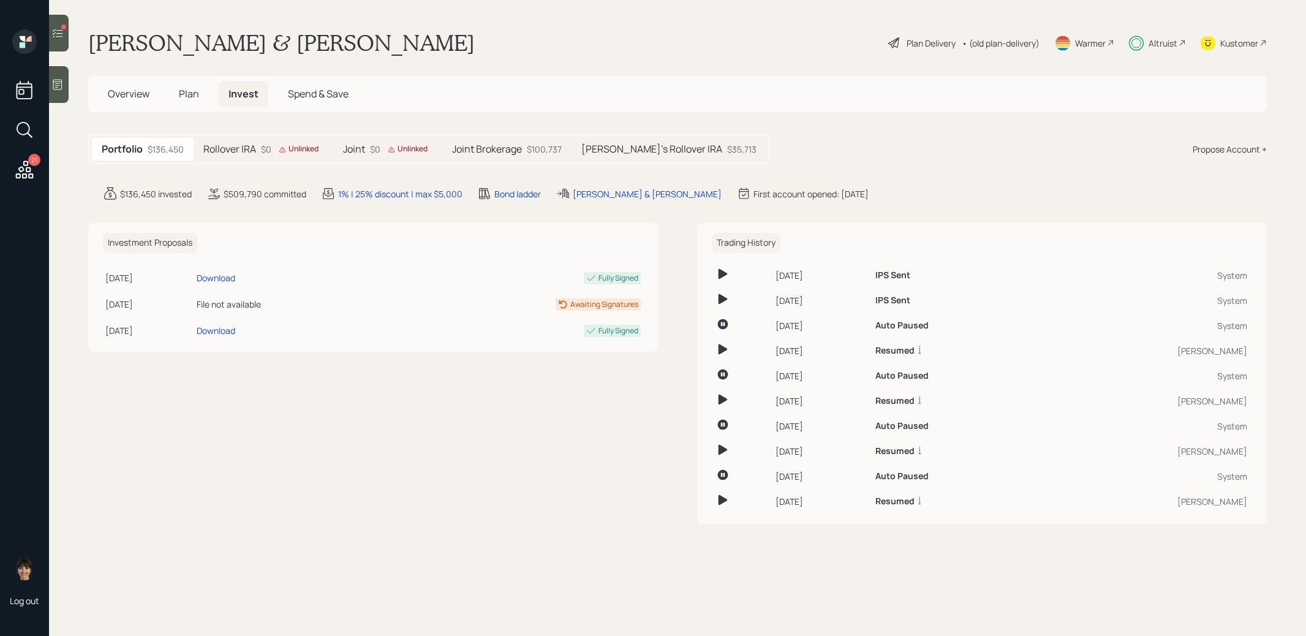  Describe the element at coordinates (1163, 43) in the screenshot. I see `div: Altruist` at that location.